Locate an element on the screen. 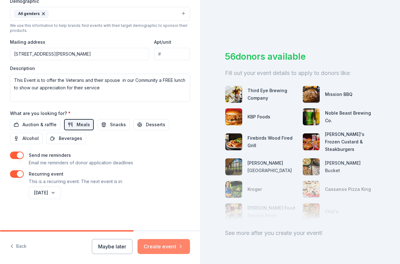 The width and height of the screenshot is (400, 264). div: All genders is located at coordinates (31, 14).